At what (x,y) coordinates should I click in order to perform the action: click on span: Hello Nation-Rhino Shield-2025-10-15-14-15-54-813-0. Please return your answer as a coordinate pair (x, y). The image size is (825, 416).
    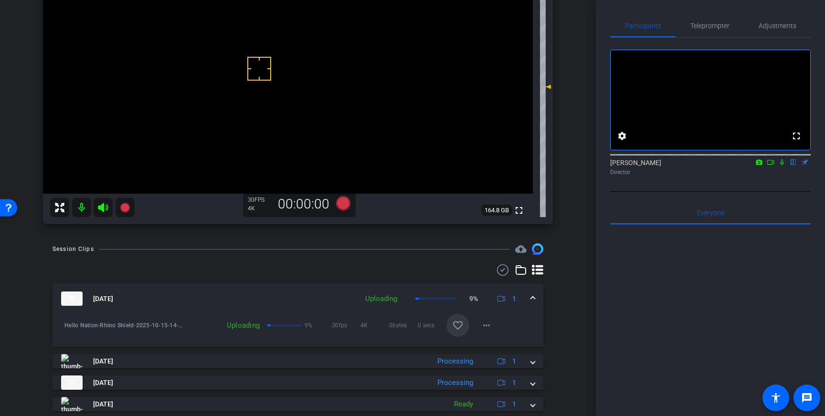
    Looking at the image, I should click on (124, 326).